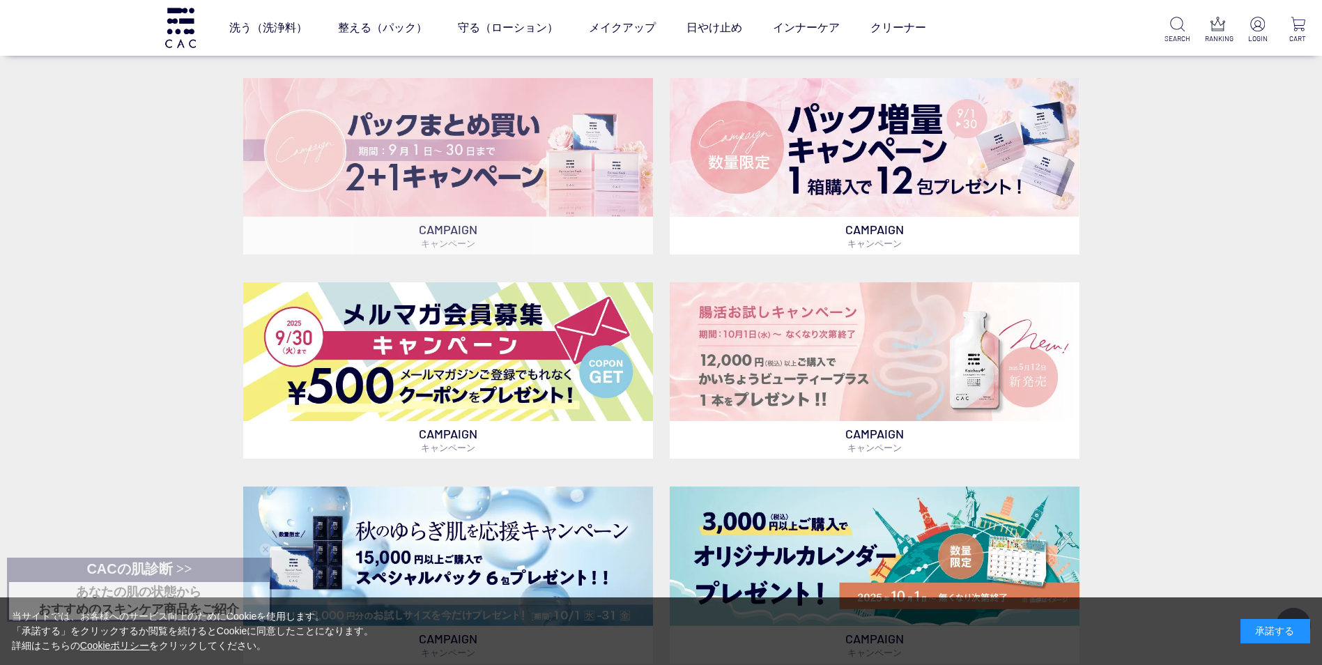 The height and width of the screenshot is (665, 1322). I want to click on a: 整える（パック）, so click(383, 28).